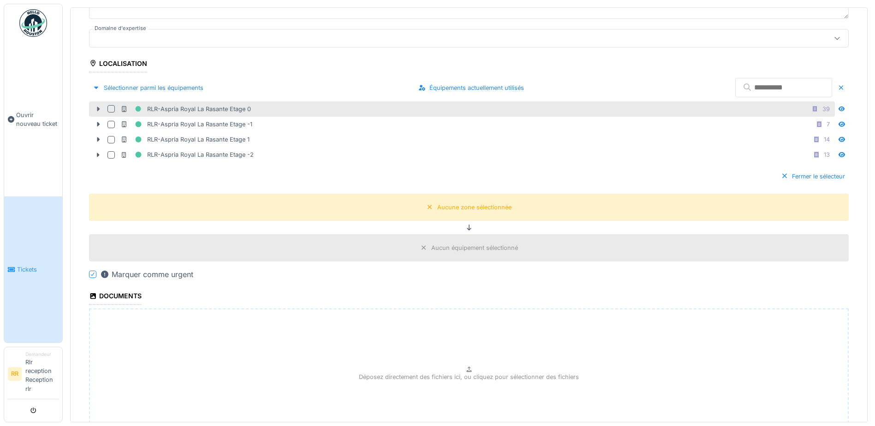 The height and width of the screenshot is (426, 875). I want to click on div: RLR-Aspria Royal La Rasante Etage 0, so click(185, 109).